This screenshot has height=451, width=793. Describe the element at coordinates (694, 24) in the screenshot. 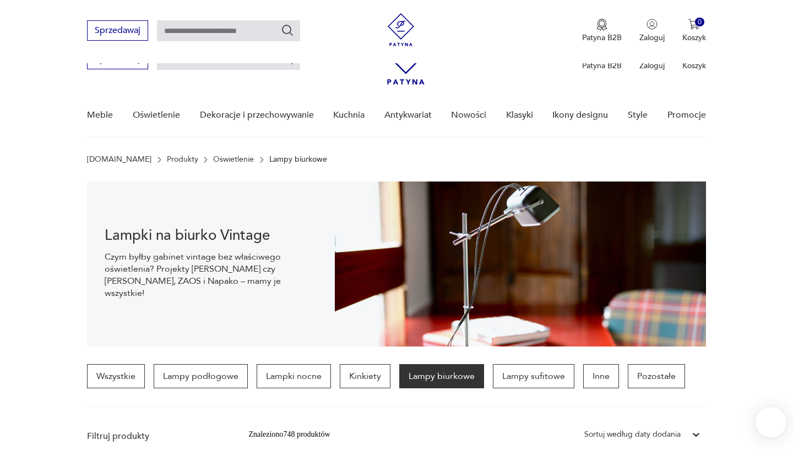

I see `img: Ikona koszyka` at that location.